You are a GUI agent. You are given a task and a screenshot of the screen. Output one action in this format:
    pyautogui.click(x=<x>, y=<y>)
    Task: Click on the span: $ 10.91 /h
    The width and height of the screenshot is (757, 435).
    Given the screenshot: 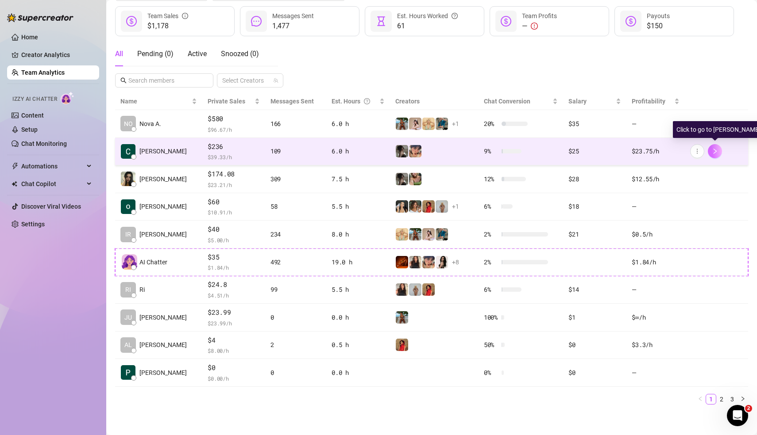 What is the action you would take?
    pyautogui.click(x=234, y=212)
    